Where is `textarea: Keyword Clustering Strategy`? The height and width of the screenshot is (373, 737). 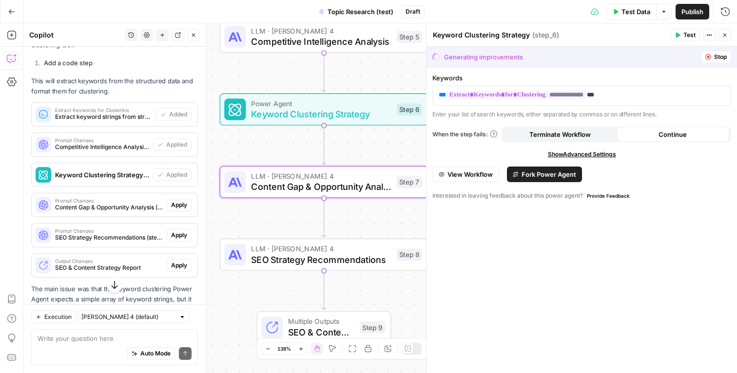
textarea: Keyword Clustering Strategy is located at coordinates (481, 35).